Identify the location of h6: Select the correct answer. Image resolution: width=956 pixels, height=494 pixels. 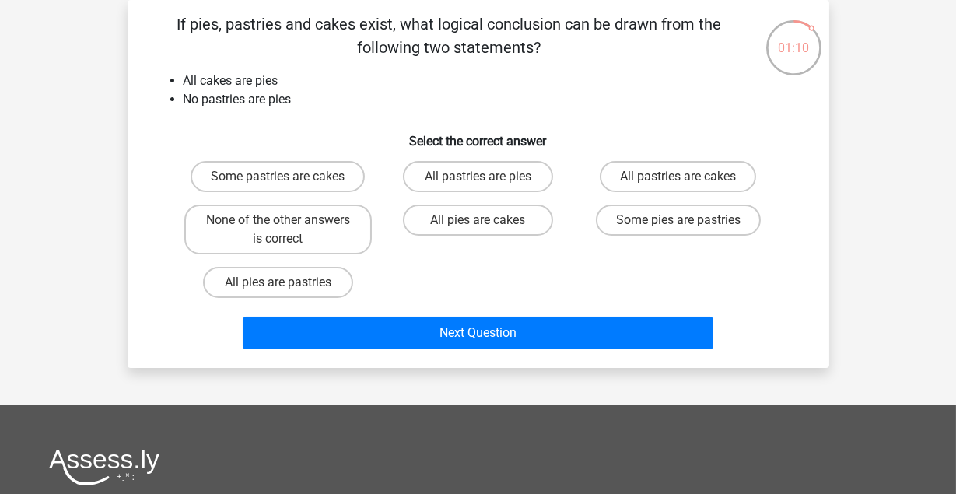
(478, 135).